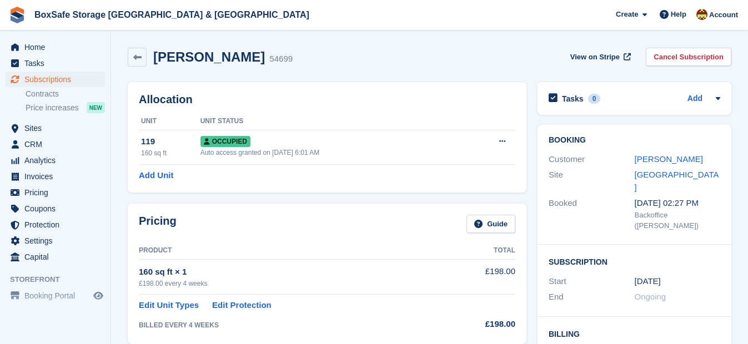 The height and width of the screenshot is (344, 748). What do you see at coordinates (702, 14) in the screenshot?
I see `img: Kim` at bounding box center [702, 14].